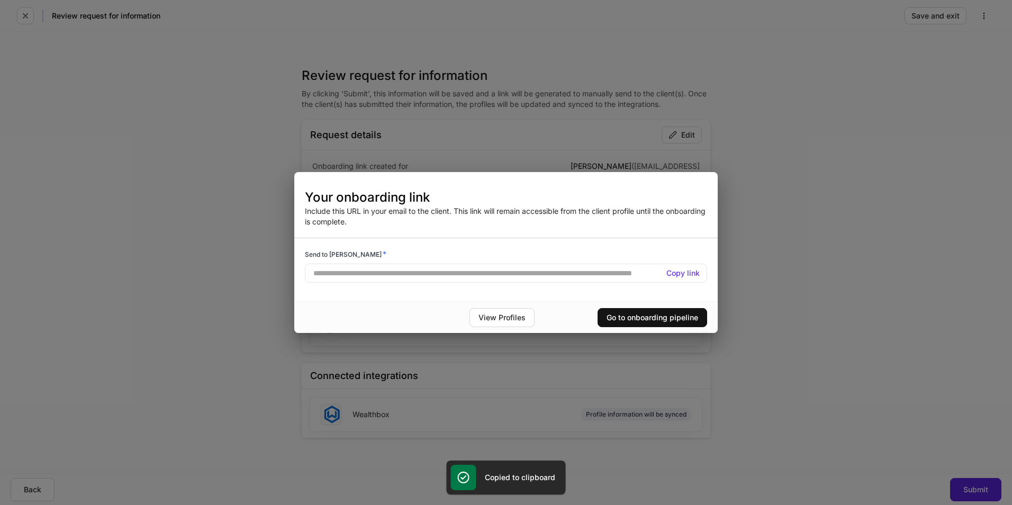  Describe the element at coordinates (683, 273) in the screenshot. I see `h5: Copy link` at that location.